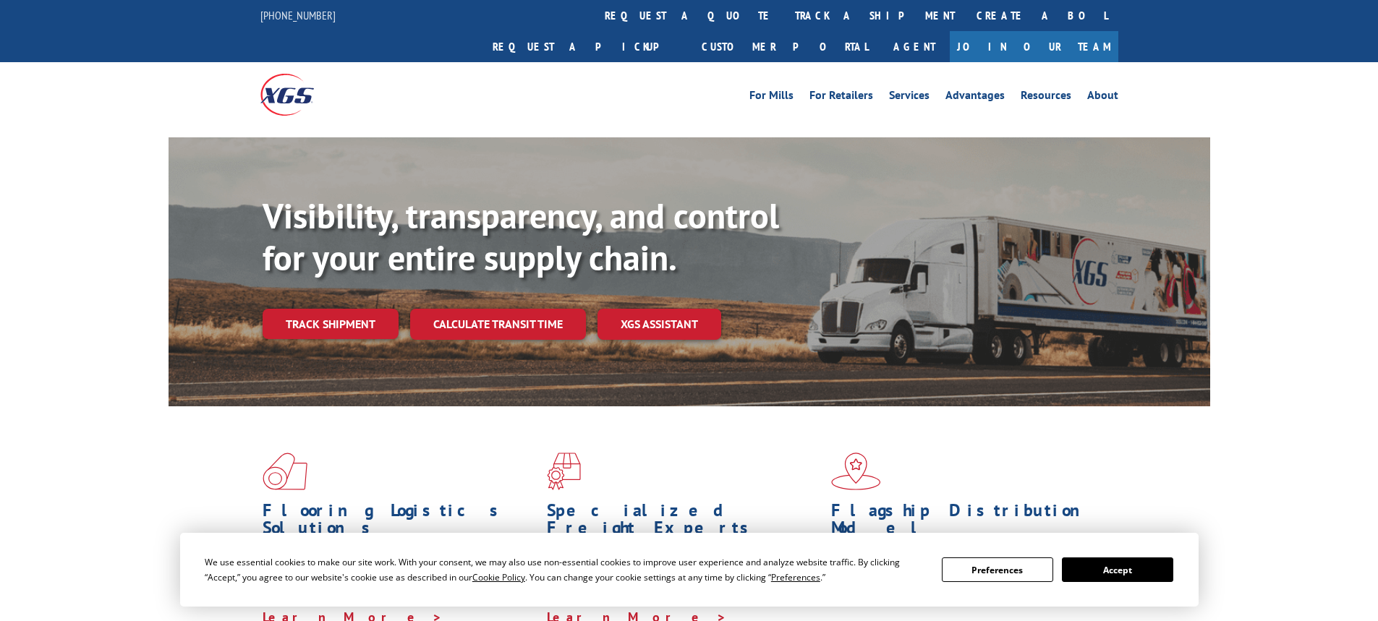 The width and height of the screenshot is (1378, 621). I want to click on h1: Specialized Freight Experts, so click(684, 523).